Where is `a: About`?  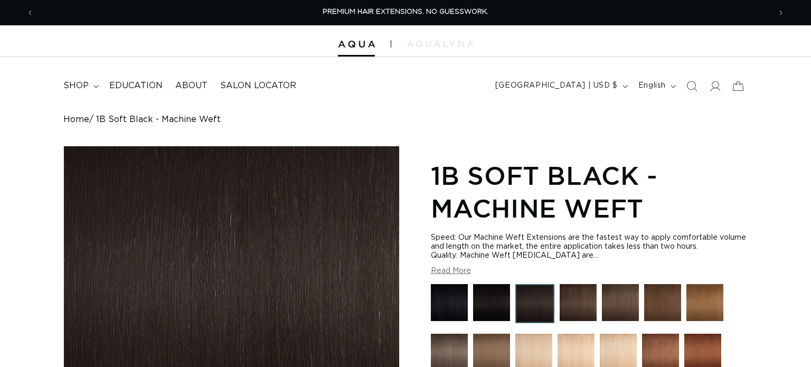 a: About is located at coordinates (191, 86).